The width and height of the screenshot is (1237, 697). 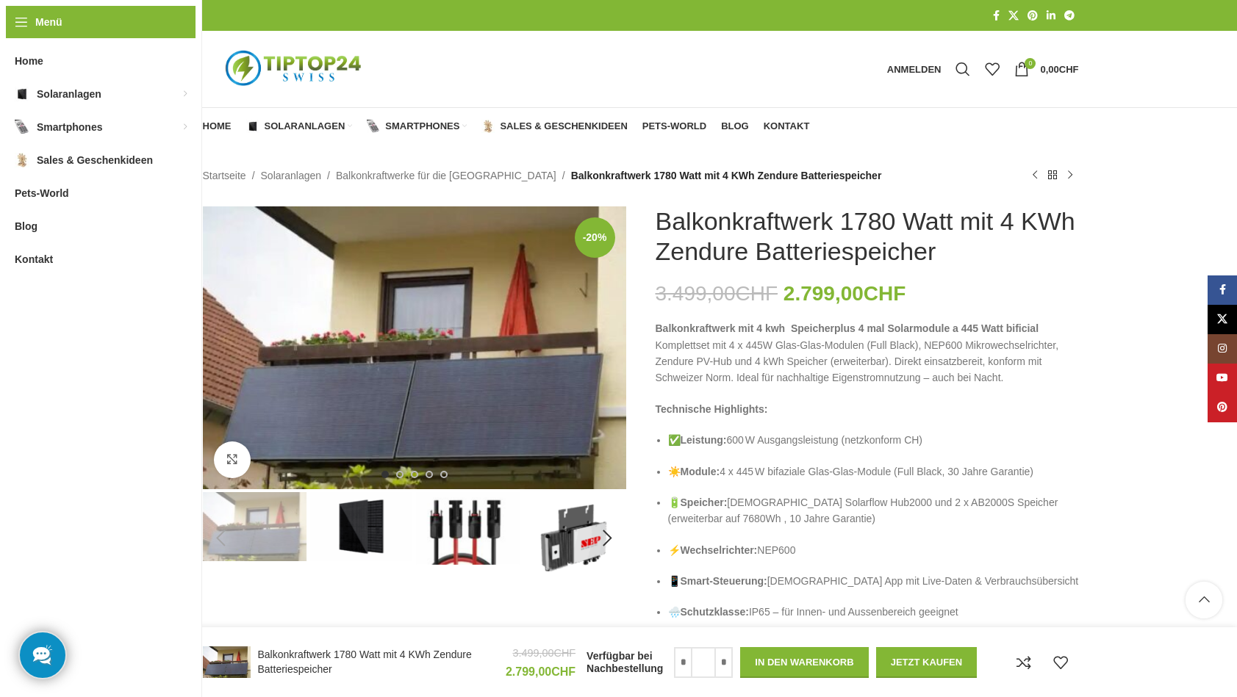 What do you see at coordinates (700, 472) in the screenshot?
I see `strong: Module:` at bounding box center [700, 472].